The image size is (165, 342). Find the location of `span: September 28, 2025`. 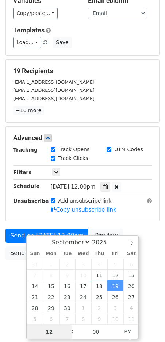

span: September 28, 2025 is located at coordinates (35, 308).